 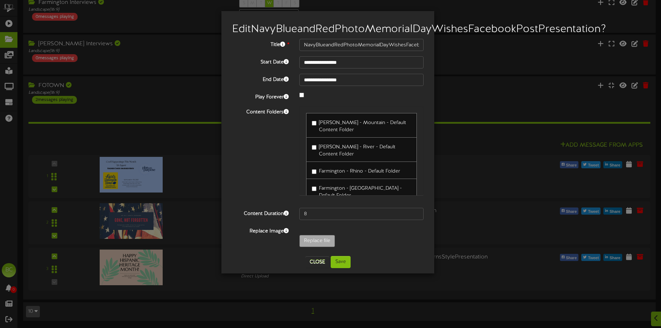 What do you see at coordinates (260, 43) in the screenshot?
I see `label: Title` at bounding box center [260, 43].